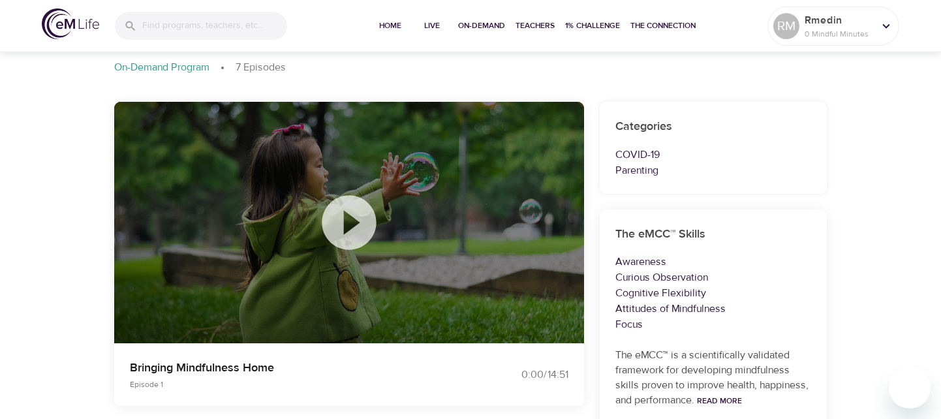 The image size is (941, 419). I want to click on span: Teachers, so click(535, 25).